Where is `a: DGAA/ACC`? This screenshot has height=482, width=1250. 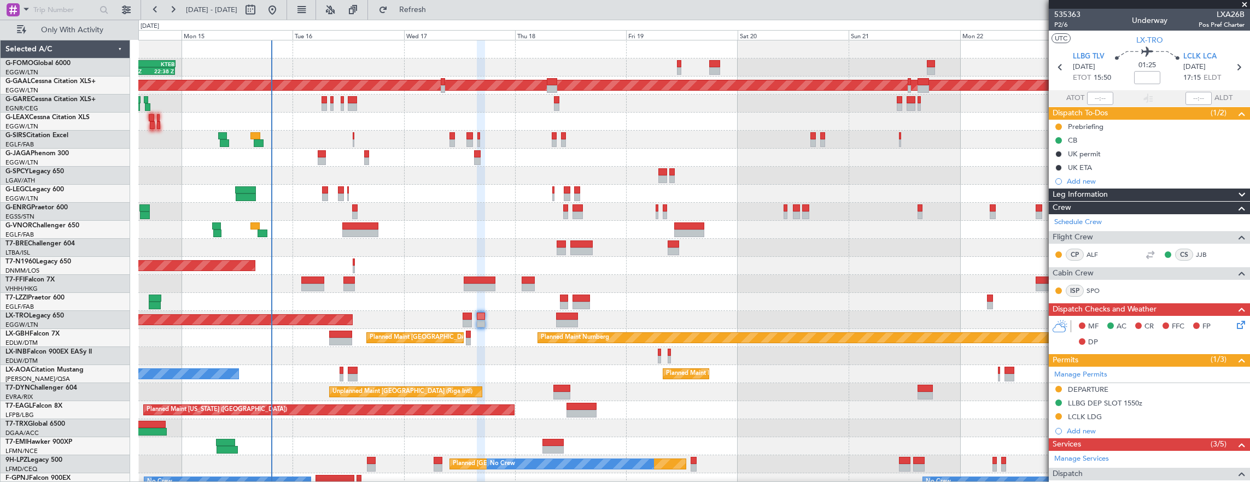 a: DGAA/ACC is located at coordinates (22, 433).